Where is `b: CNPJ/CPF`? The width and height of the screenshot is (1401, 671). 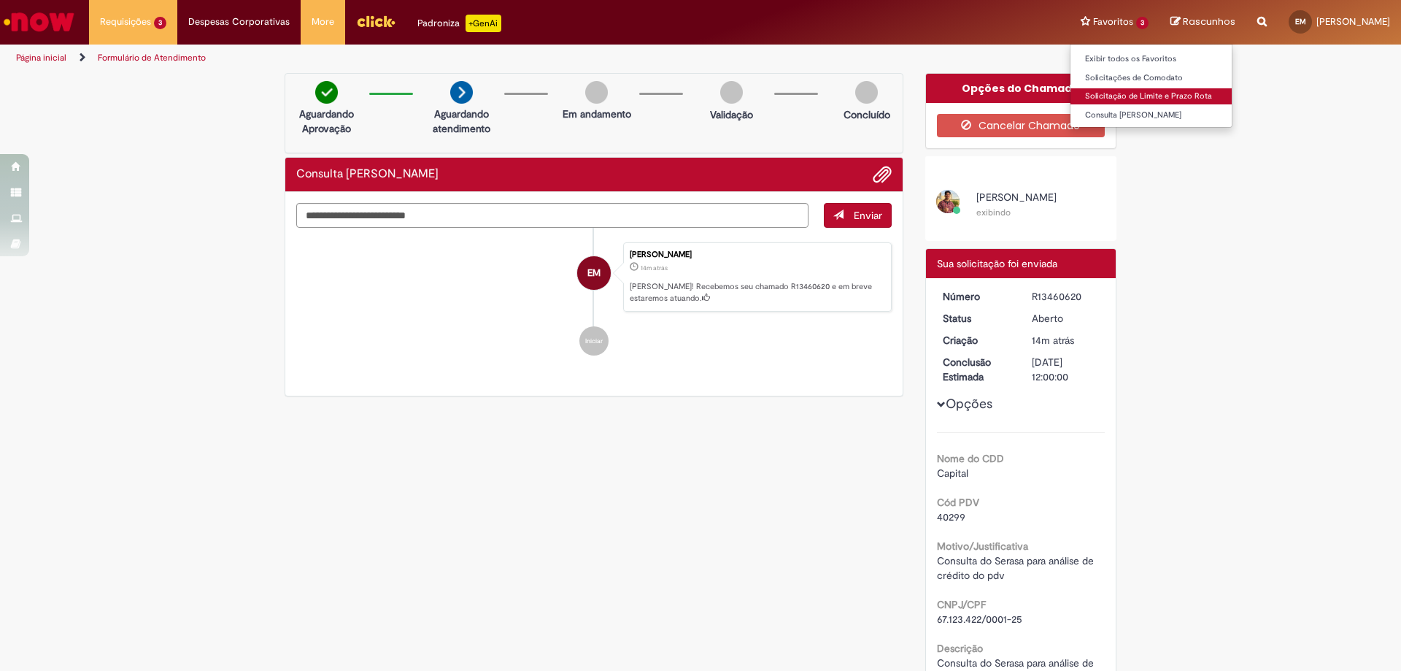
b: CNPJ/CPF is located at coordinates (961, 604).